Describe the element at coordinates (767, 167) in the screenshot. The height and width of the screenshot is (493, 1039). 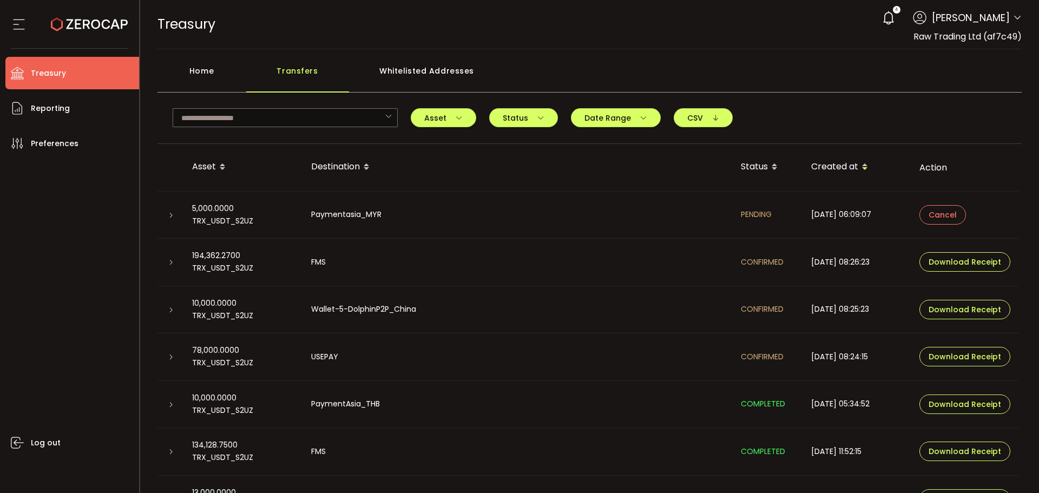
I see `div: Status` at that location.